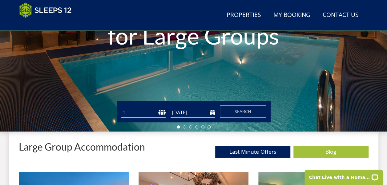 This screenshot has width=387, height=185. I want to click on span: Search, so click(243, 112).